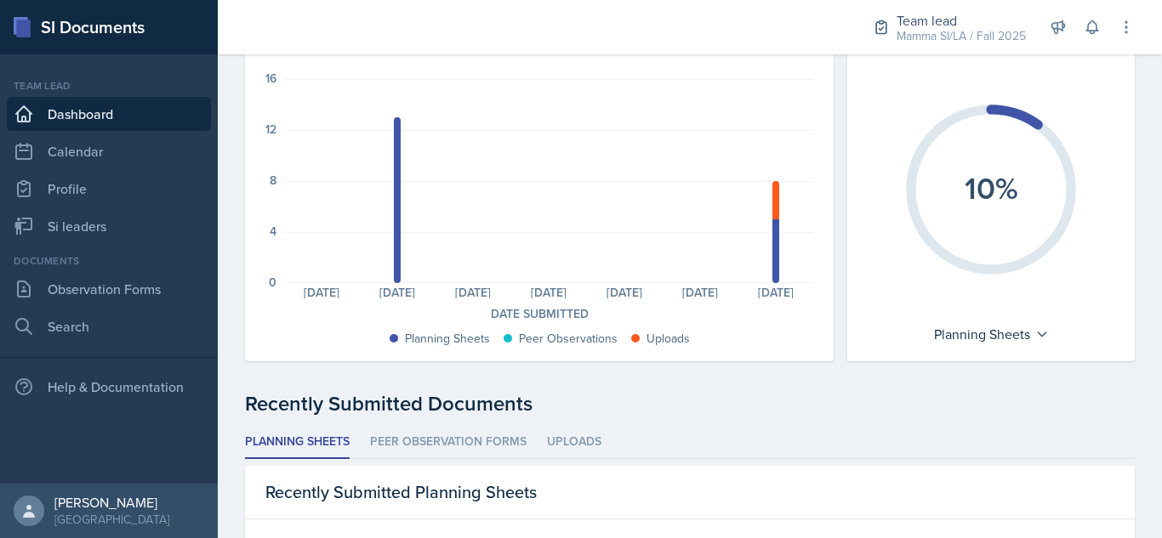 This screenshot has height=538, width=1162. Describe the element at coordinates (270, 78) in the screenshot. I see `div: 16` at that location.